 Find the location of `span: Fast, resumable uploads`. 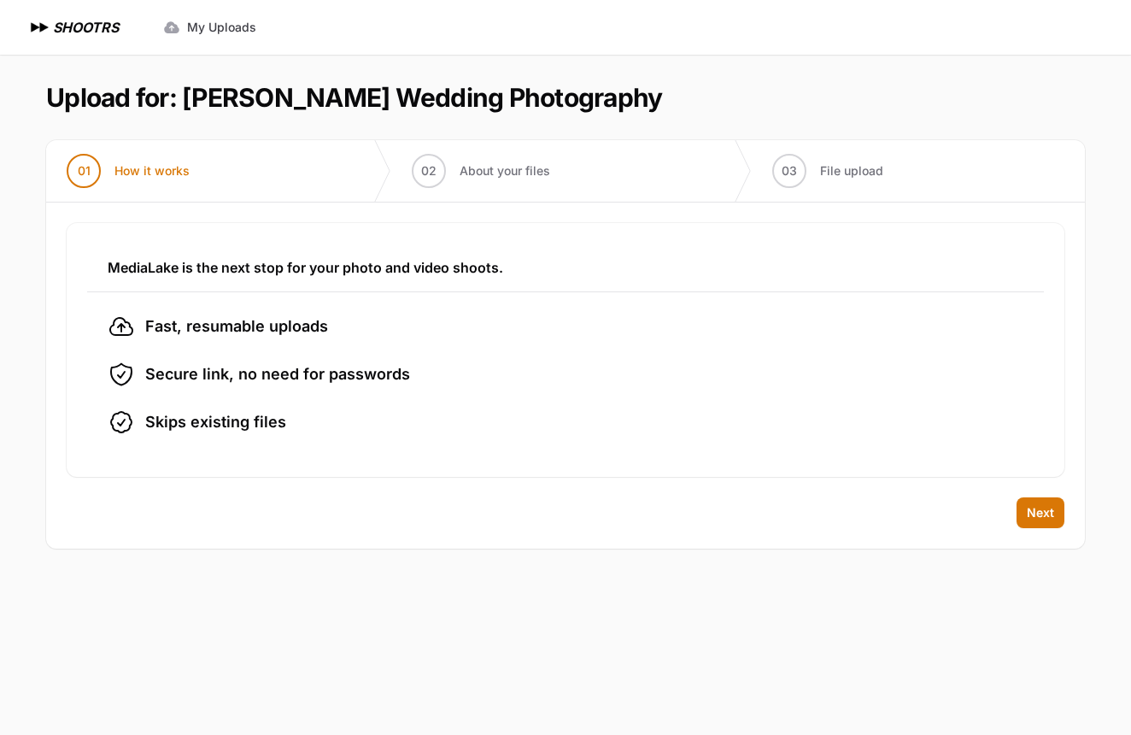

span: Fast, resumable uploads is located at coordinates (237, 326).